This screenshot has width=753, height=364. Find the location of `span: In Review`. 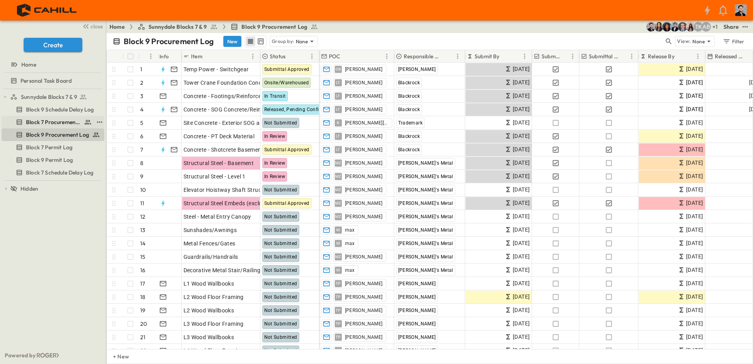

span: In Review is located at coordinates (275, 176).